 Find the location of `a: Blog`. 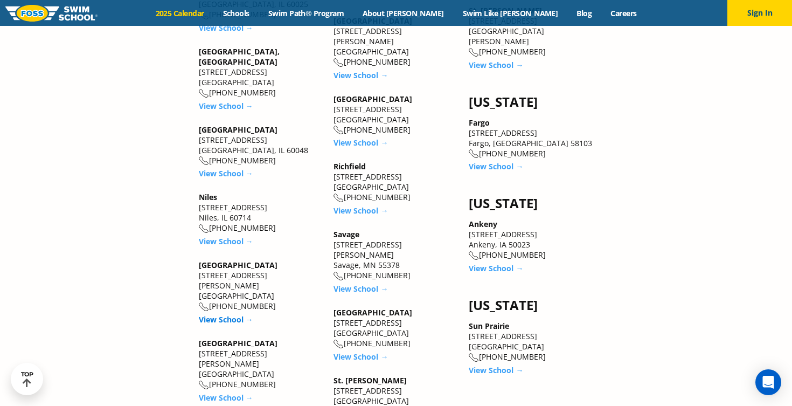

a: Blog is located at coordinates (584, 13).